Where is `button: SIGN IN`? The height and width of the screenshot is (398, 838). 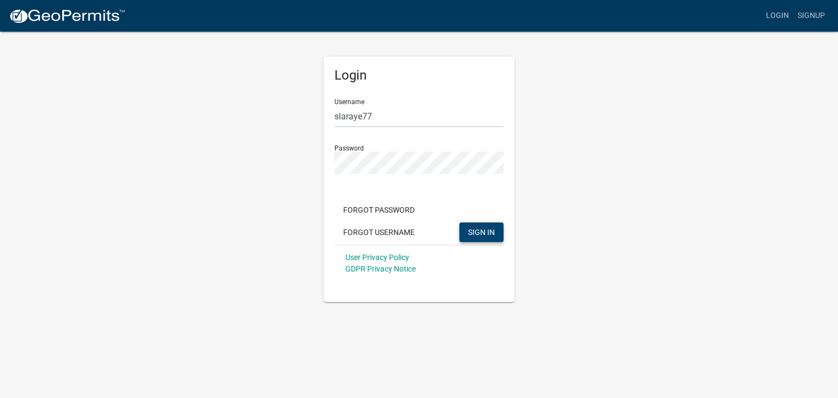 button: SIGN IN is located at coordinates (481, 232).